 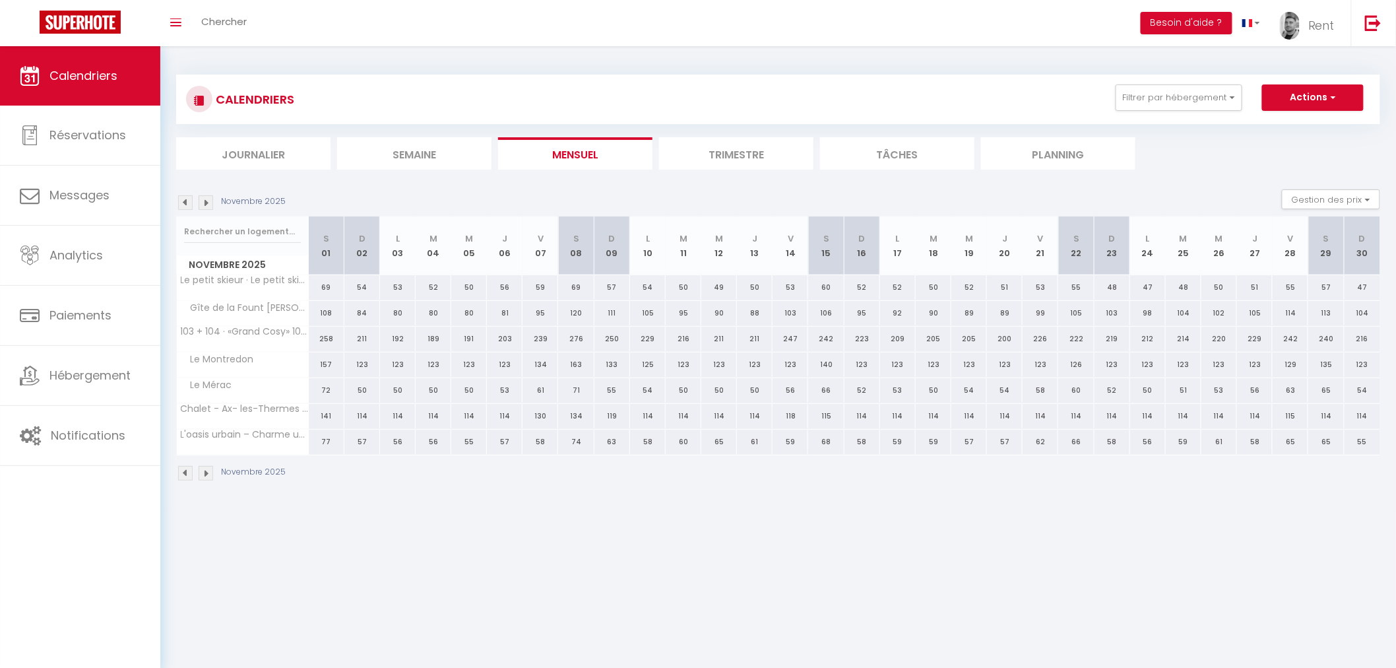 I want to click on span: Réservations, so click(x=88, y=135).